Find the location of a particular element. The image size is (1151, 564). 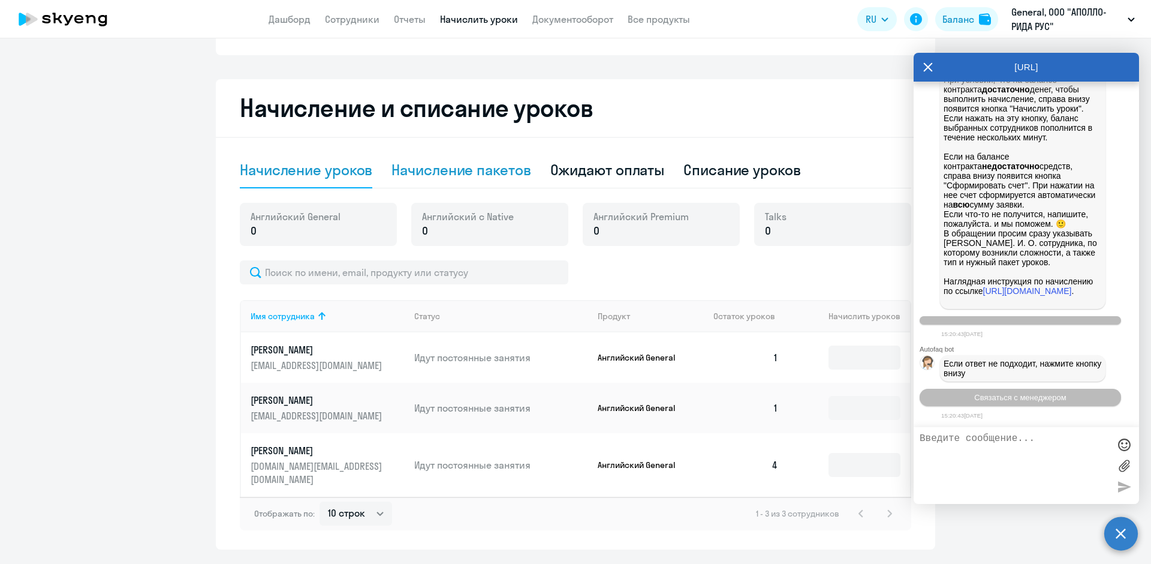

h2: Начисление и списание уроков is located at coordinates (576, 108).